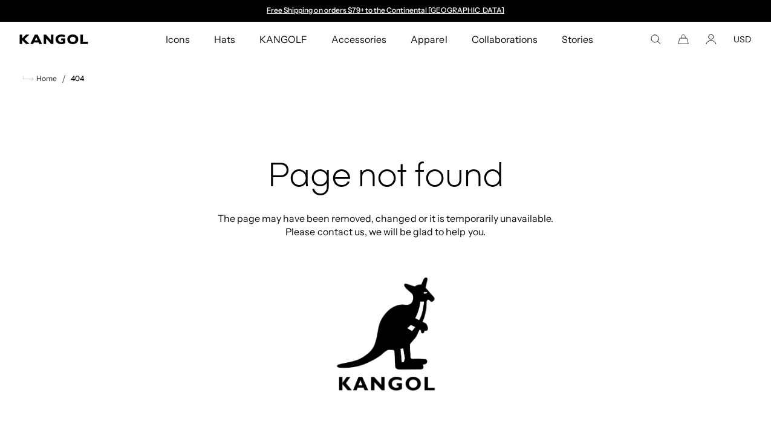 The image size is (771, 433). Describe the element at coordinates (386, 11) in the screenshot. I see `slideshow-component: Announcement bar` at that location.